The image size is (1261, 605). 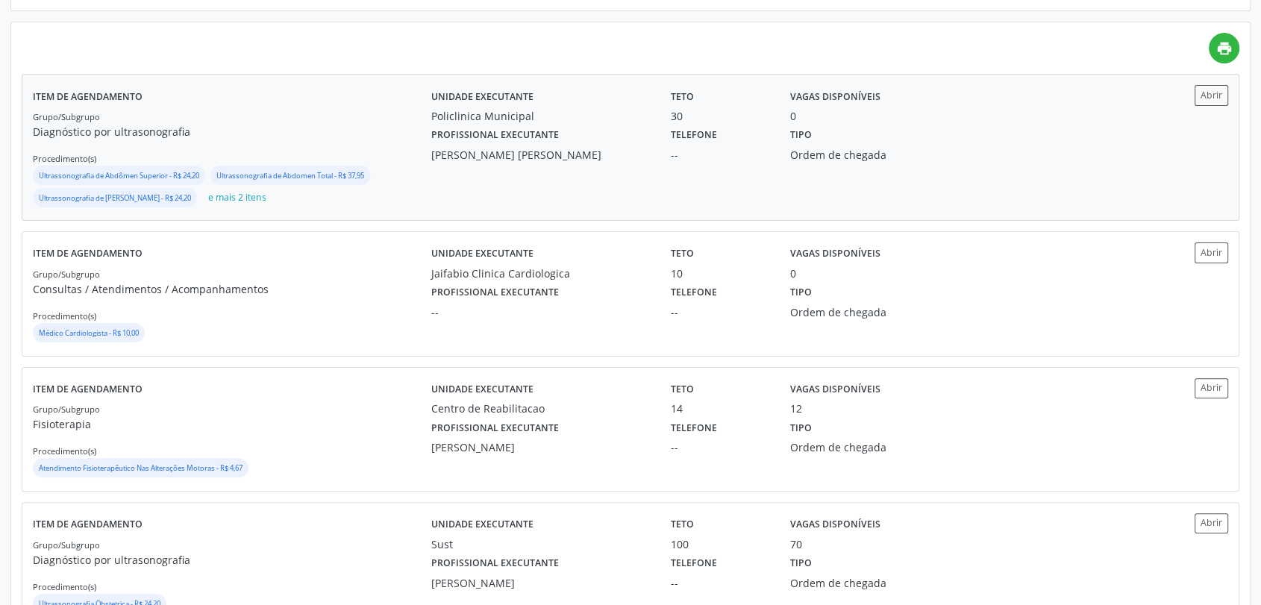 What do you see at coordinates (237, 198) in the screenshot?
I see `button: e mais 2 itens` at bounding box center [237, 198].